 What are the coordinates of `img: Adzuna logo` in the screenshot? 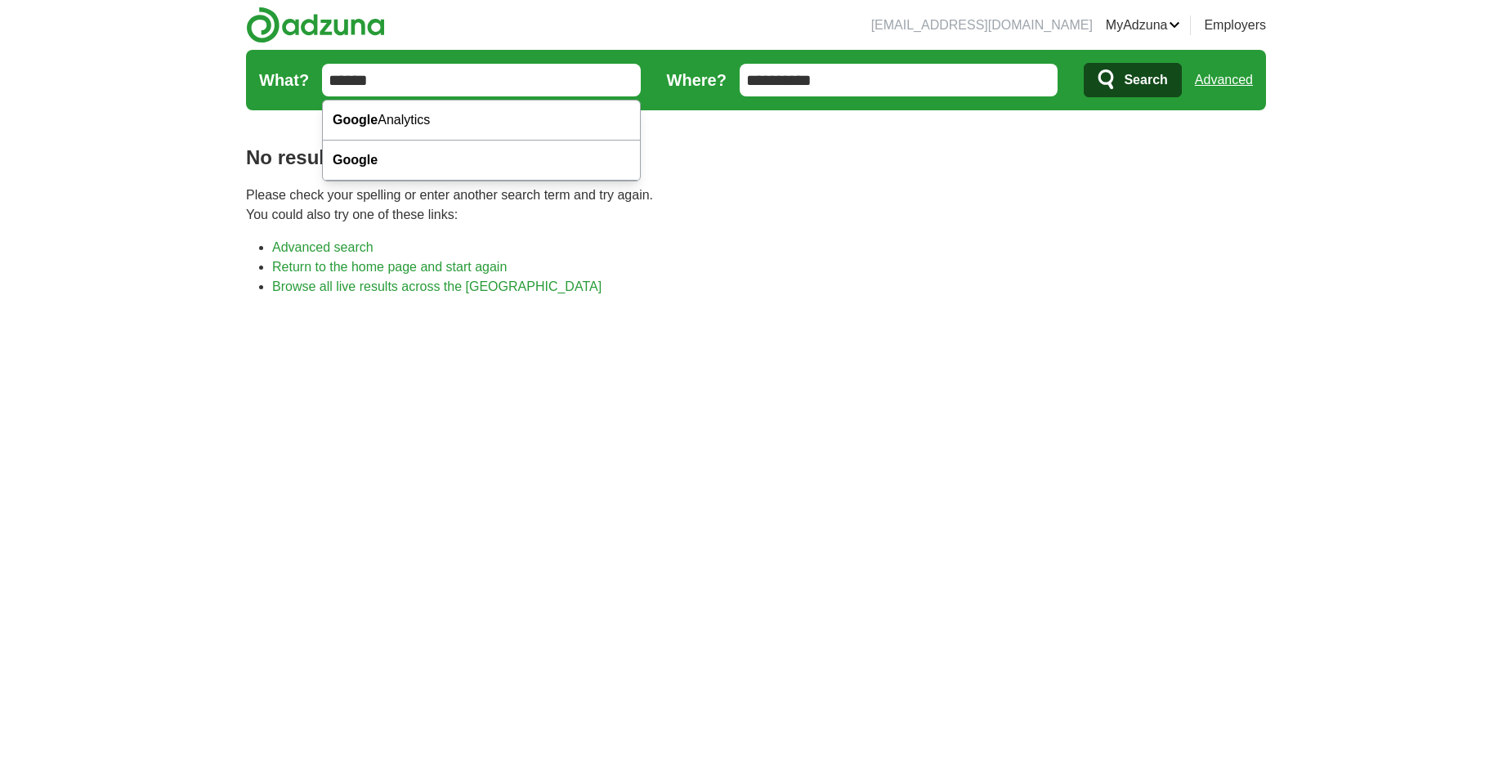 It's located at (316, 25).